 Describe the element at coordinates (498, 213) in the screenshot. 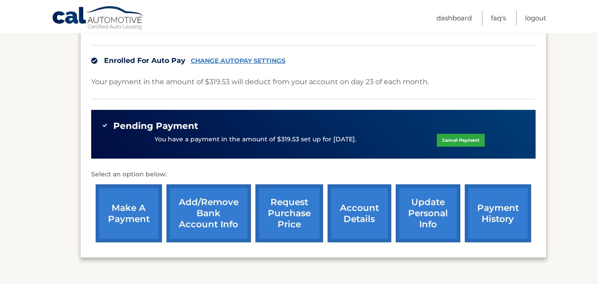

I see `a: payment history` at that location.